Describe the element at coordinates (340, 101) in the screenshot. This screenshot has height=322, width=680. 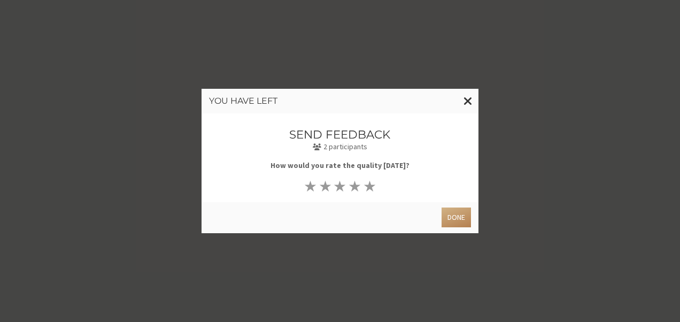
I see `h3: You have left` at that location.